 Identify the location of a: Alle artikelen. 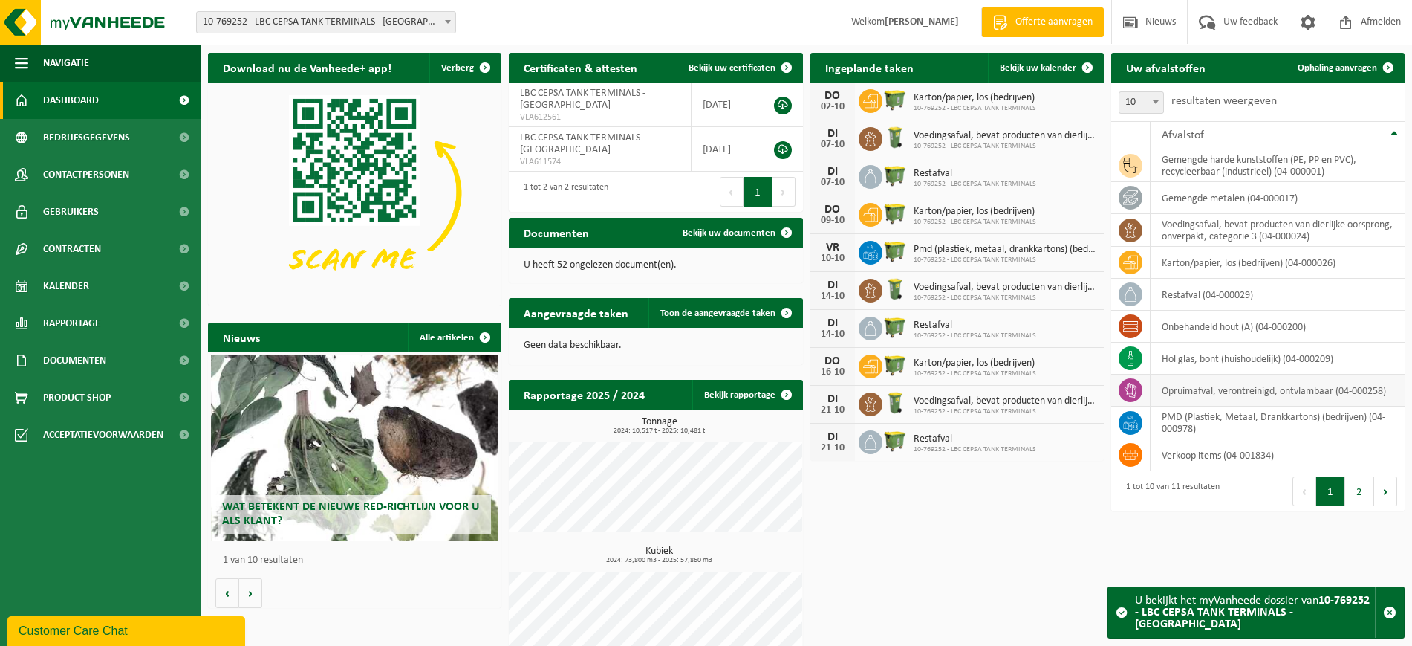
(454, 337).